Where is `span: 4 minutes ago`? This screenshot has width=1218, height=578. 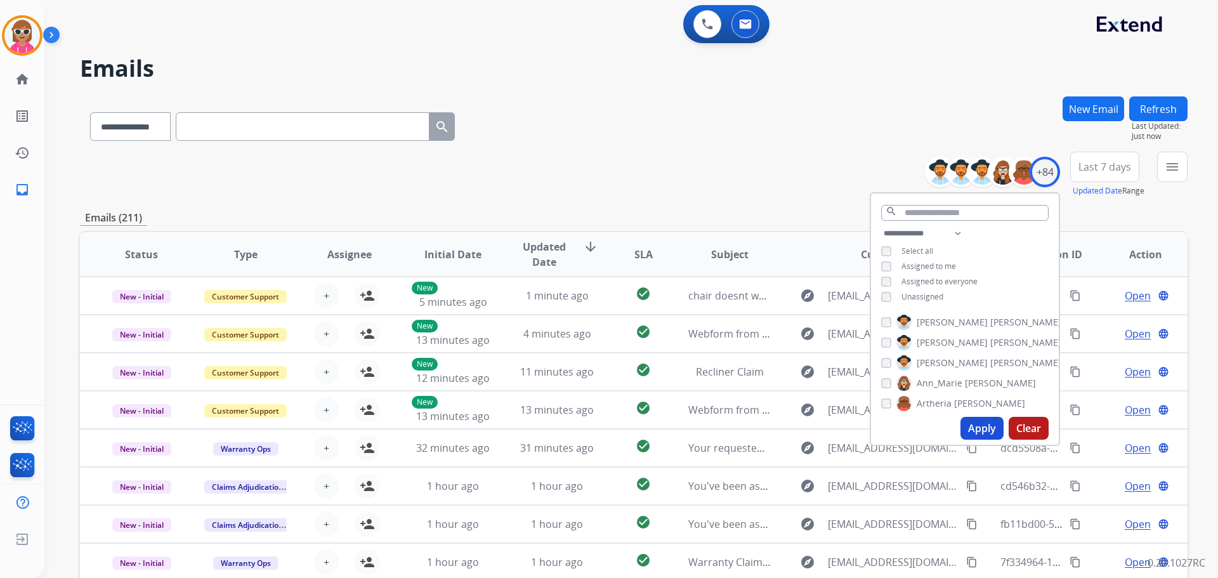 span: 4 minutes ago is located at coordinates (557, 334).